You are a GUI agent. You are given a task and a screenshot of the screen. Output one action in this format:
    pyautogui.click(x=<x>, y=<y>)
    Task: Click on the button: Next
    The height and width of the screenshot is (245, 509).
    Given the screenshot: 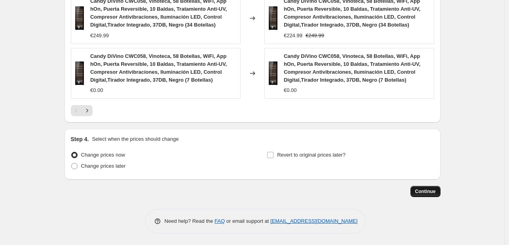 What is the action you would take?
    pyautogui.click(x=87, y=111)
    